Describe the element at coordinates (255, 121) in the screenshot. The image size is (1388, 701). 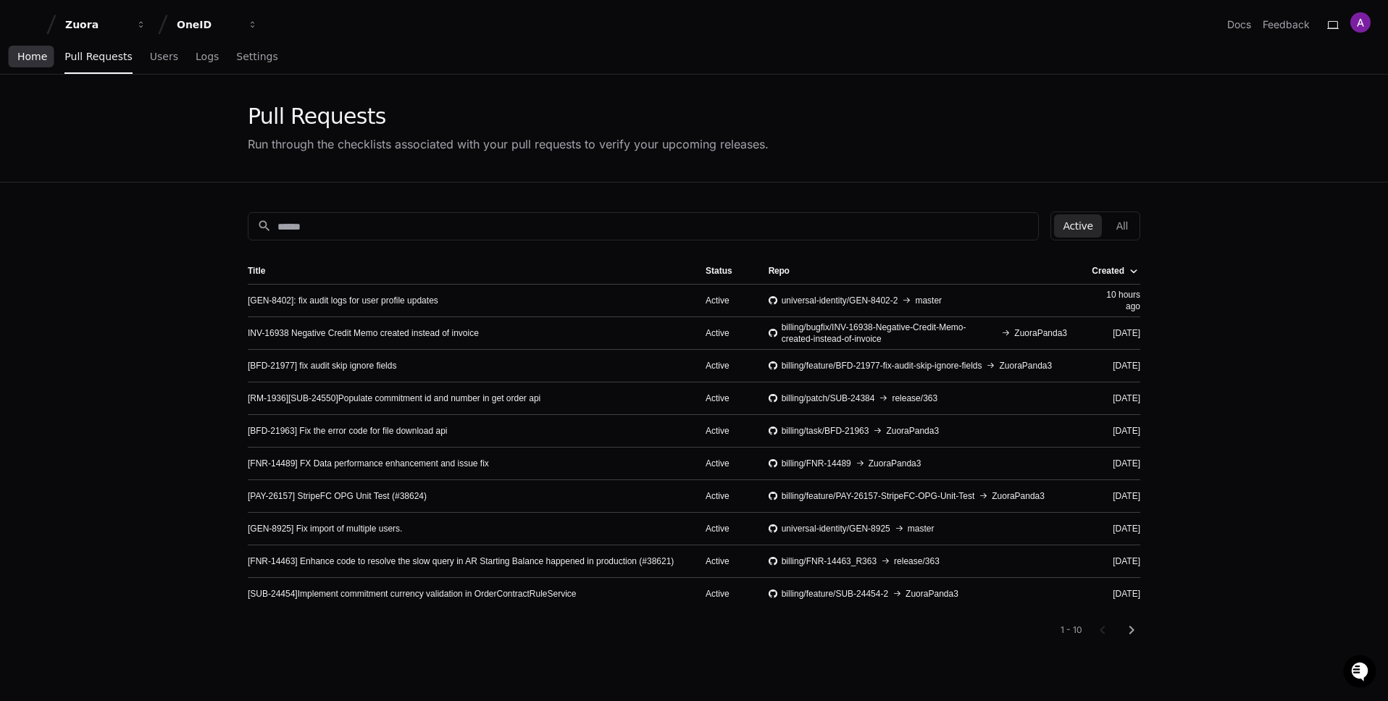
I see `button: Start new chat` at that location.